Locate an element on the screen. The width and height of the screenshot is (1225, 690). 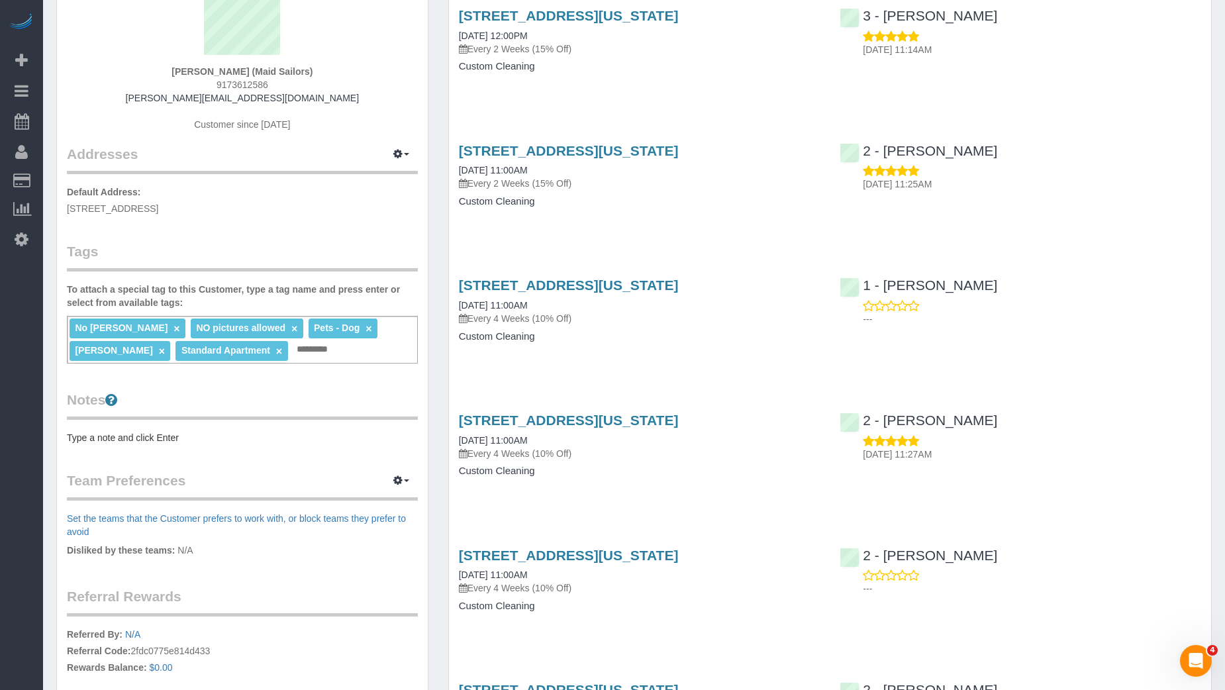
legend: Notes is located at coordinates (242, 405).